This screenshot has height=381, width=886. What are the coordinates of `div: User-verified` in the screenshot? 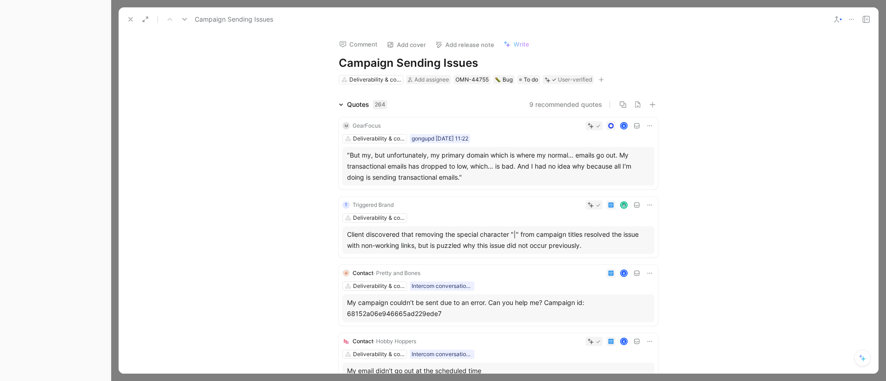 It's located at (575, 80).